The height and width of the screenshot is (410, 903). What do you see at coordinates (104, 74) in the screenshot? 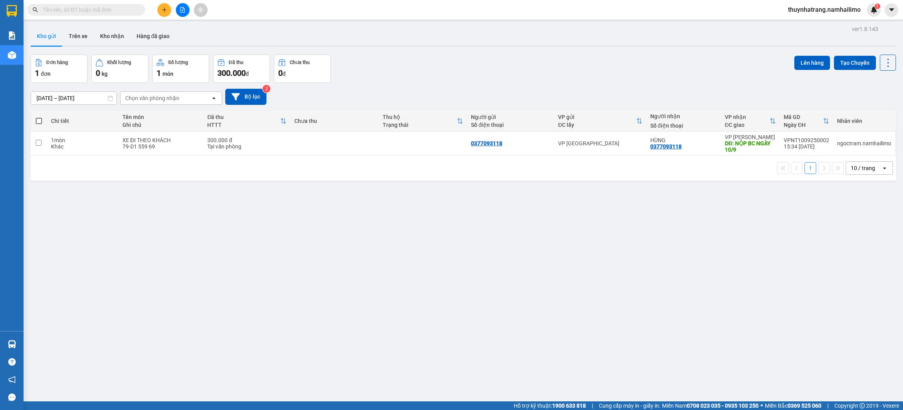
I see `span: kg` at bounding box center [104, 74].